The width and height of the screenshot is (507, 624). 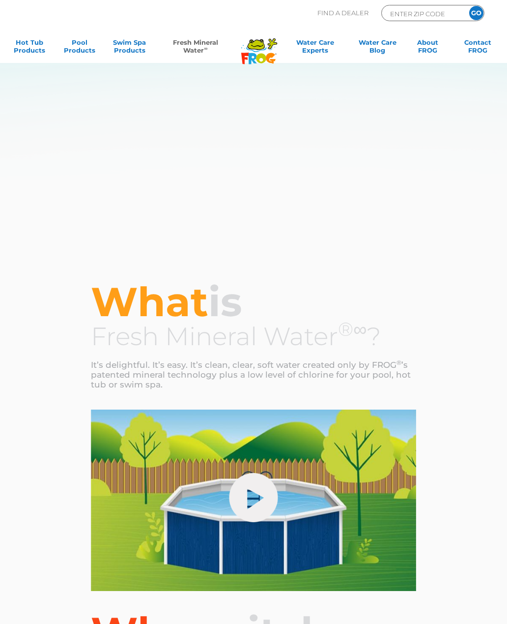 What do you see at coordinates (343, 13) in the screenshot?
I see `p: Find A Dealer` at bounding box center [343, 13].